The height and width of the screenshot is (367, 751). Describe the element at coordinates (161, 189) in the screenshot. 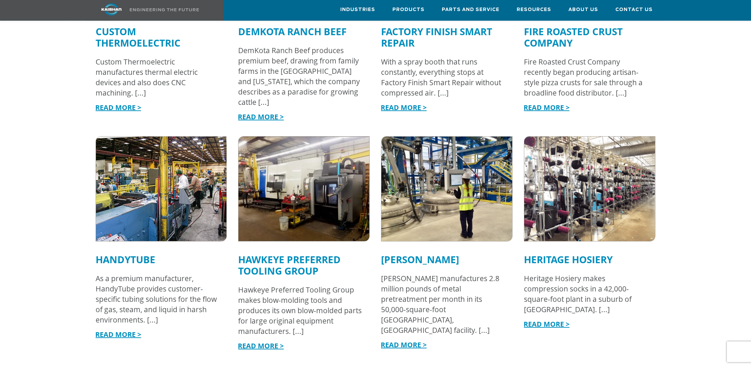

I see `img: handy tube manufacturing area` at that location.